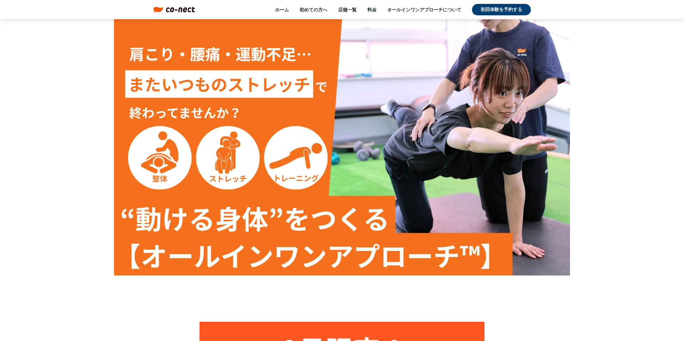 This screenshot has width=684, height=341. What do you see at coordinates (282, 10) in the screenshot?
I see `a: ホーム` at bounding box center [282, 10].